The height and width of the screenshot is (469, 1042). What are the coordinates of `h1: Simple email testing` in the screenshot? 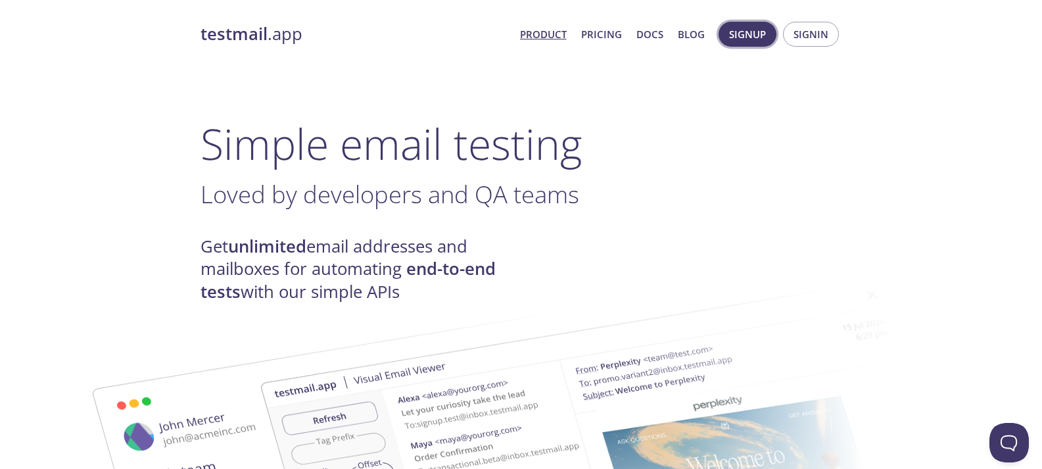 It's located at (521, 143).